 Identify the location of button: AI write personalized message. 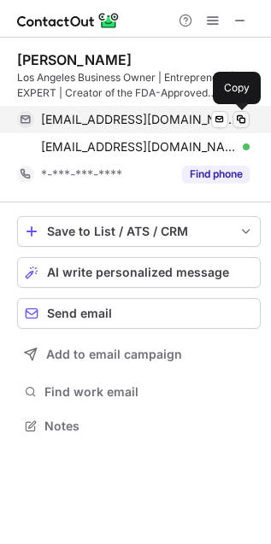
(138, 273).